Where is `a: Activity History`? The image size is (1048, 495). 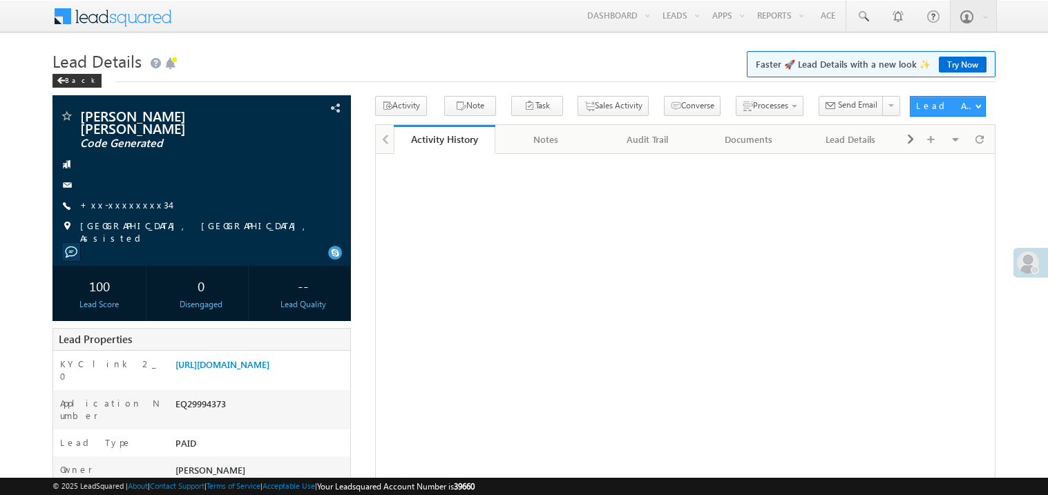
a: Activity History is located at coordinates (444, 140).